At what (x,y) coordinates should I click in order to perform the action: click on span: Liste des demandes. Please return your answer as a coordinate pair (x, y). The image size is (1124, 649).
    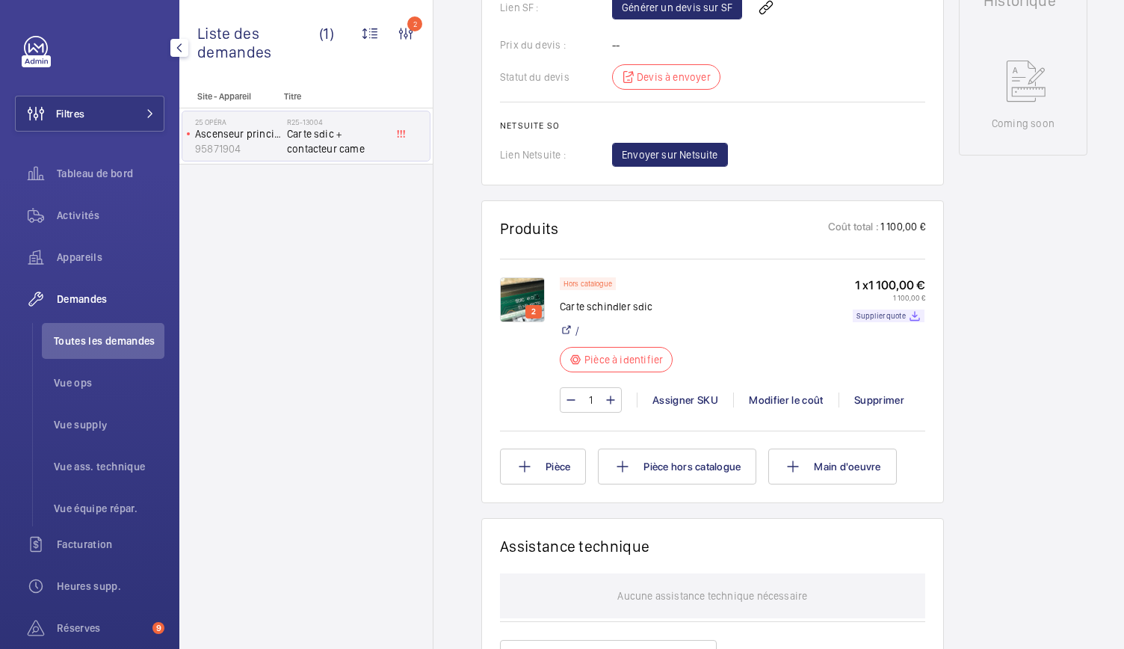
    Looking at the image, I should click on (258, 43).